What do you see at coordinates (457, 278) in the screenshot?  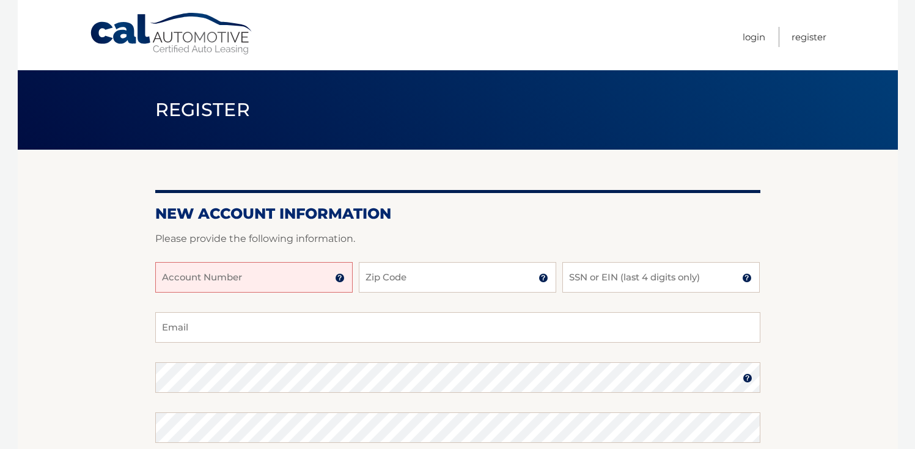 I see `input: Zip Code` at bounding box center [457, 278].